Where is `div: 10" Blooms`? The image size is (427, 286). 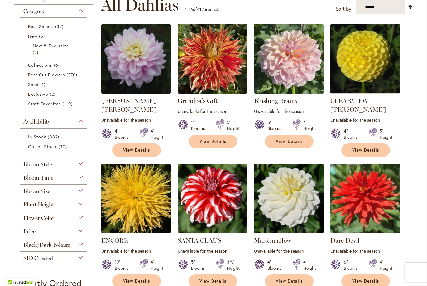 div: 10" Blooms is located at coordinates (123, 265).